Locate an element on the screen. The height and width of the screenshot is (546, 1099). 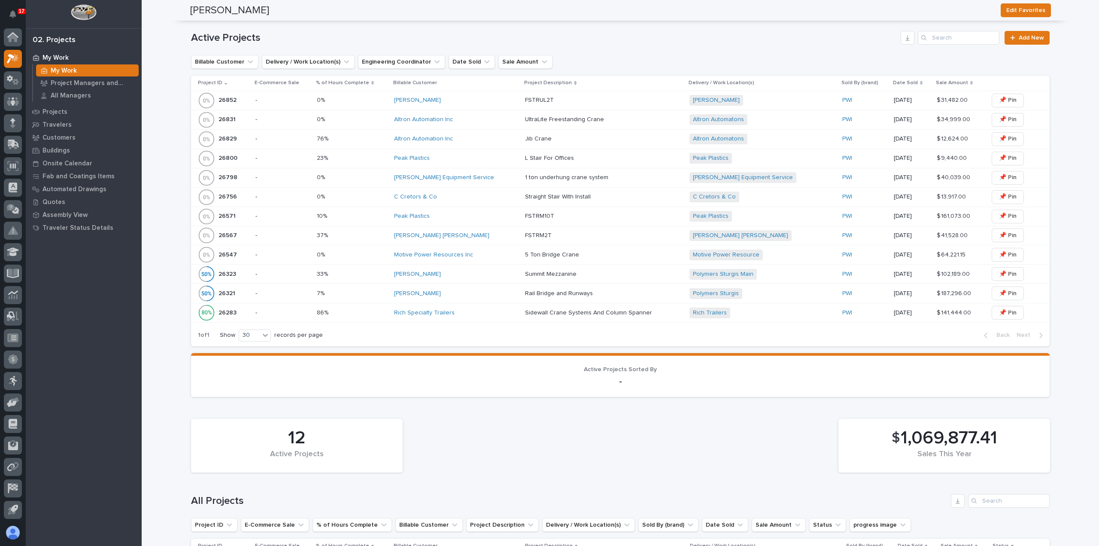
p: 26800 is located at coordinates (229, 157).